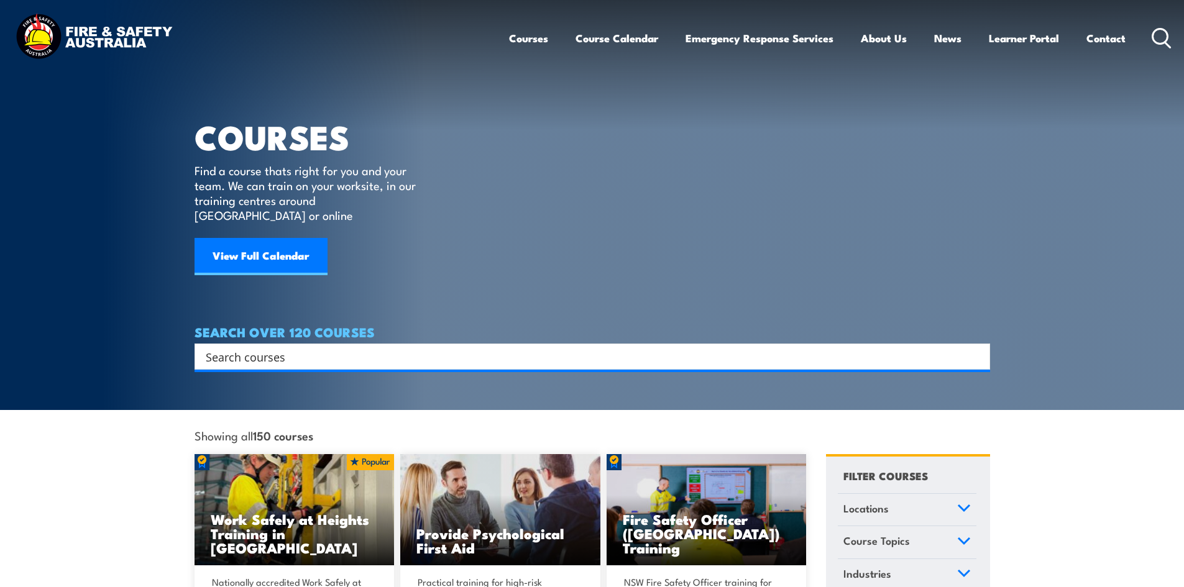 Image resolution: width=1184 pixels, height=587 pixels. I want to click on a: News, so click(948, 38).